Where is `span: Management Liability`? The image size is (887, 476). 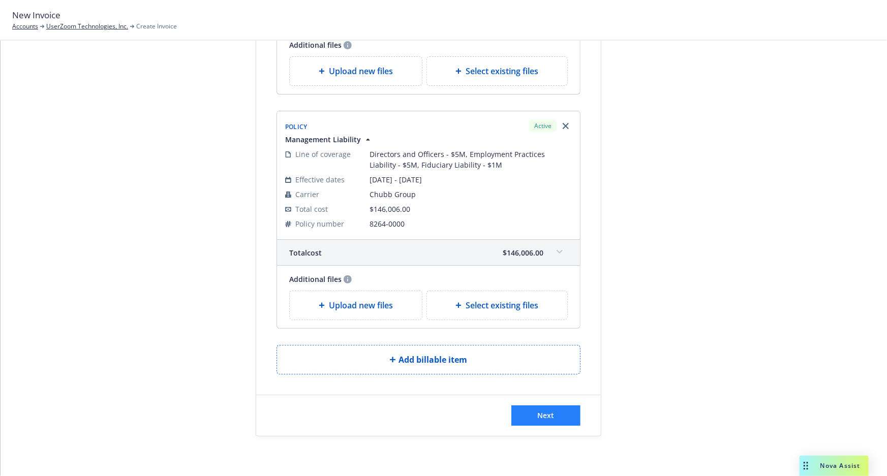 span: Management Liability is located at coordinates (323, 139).